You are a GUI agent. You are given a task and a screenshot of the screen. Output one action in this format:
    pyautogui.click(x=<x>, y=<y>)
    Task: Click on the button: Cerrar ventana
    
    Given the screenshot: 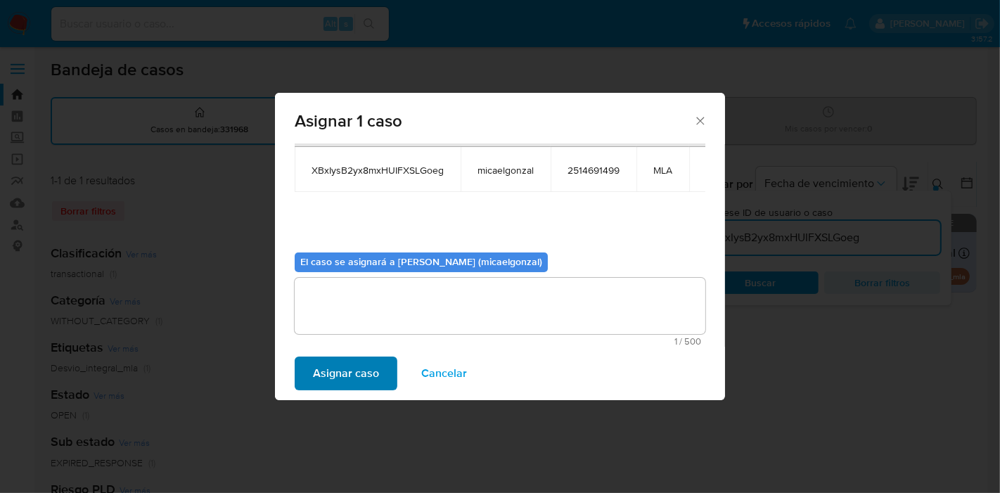 What is the action you would take?
    pyautogui.click(x=699, y=120)
    